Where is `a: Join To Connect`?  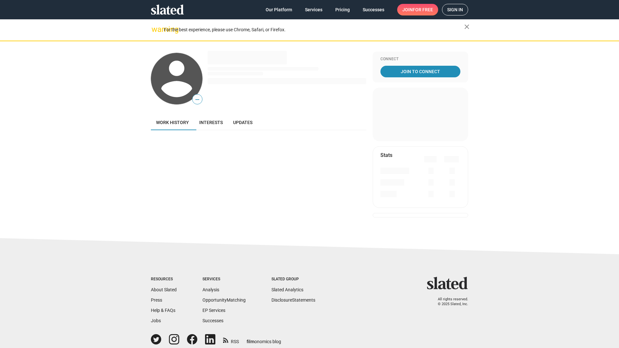
a: Join To Connect is located at coordinates (420, 72).